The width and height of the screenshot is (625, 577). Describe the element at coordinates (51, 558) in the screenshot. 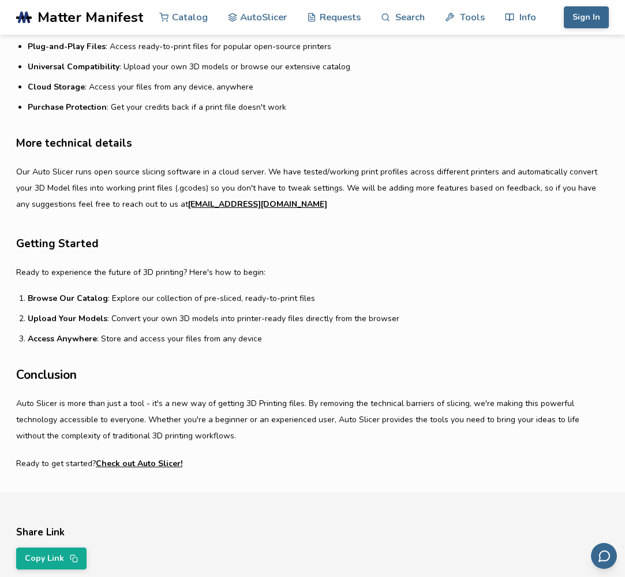

I see `button: Copy Link` at that location.